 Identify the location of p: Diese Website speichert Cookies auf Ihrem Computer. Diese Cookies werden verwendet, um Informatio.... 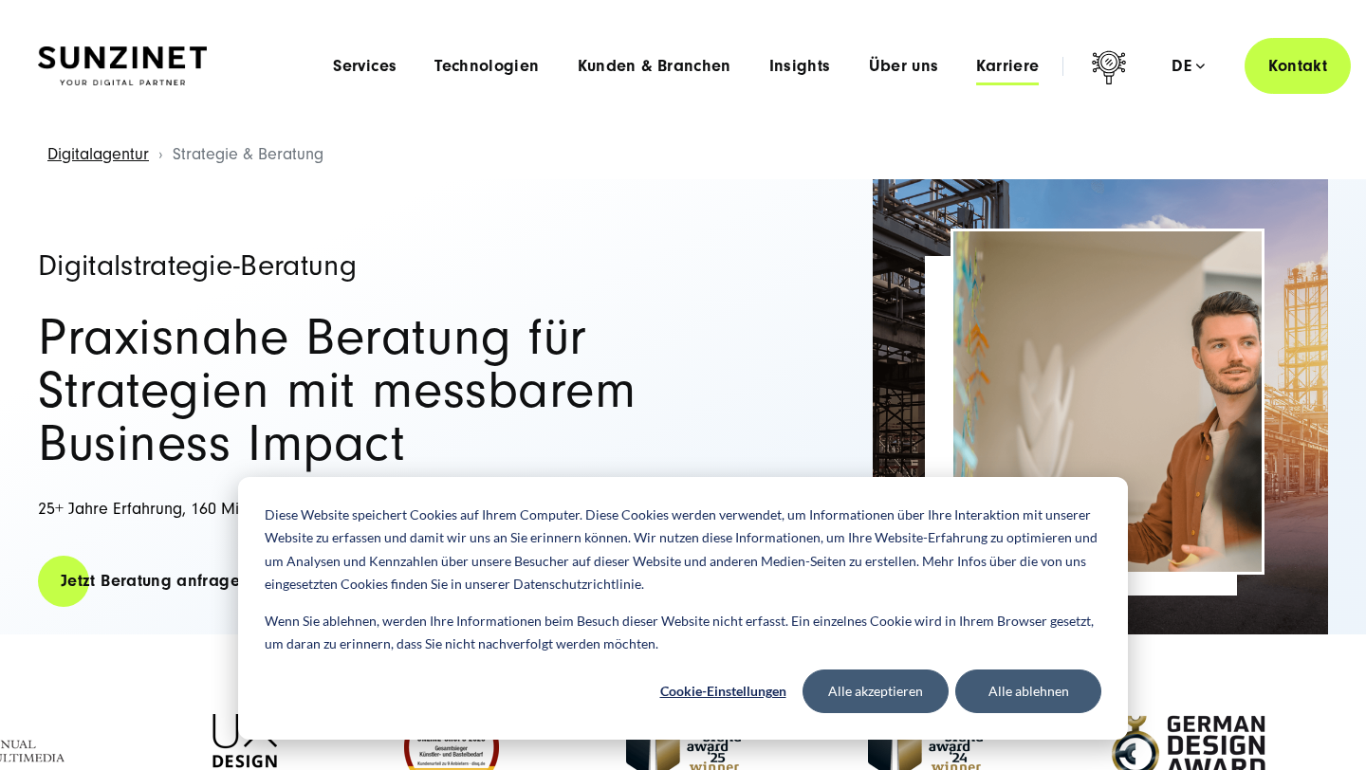
(683, 550).